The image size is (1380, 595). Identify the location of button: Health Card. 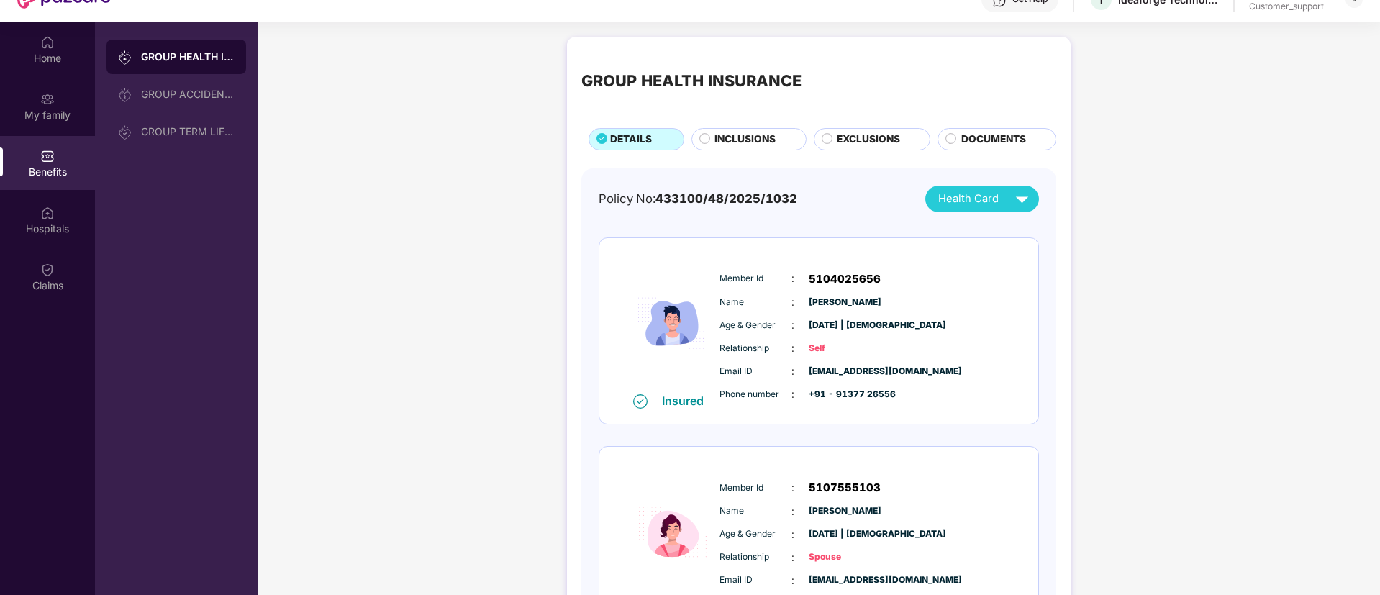
(982, 199).